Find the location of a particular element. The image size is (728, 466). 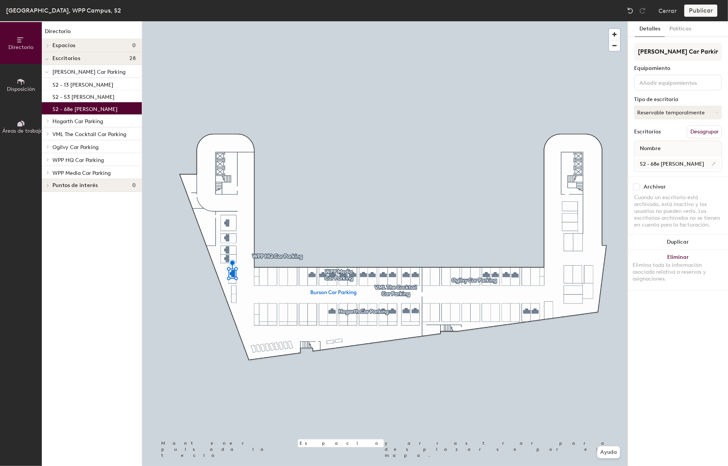

span: 28 is located at coordinates (132, 59).